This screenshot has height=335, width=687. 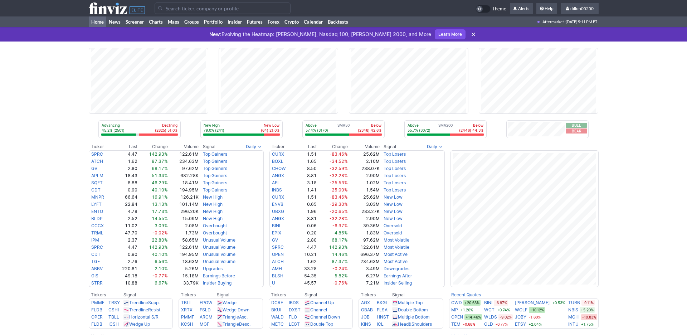 I want to click on td: 2.80, so click(x=306, y=240).